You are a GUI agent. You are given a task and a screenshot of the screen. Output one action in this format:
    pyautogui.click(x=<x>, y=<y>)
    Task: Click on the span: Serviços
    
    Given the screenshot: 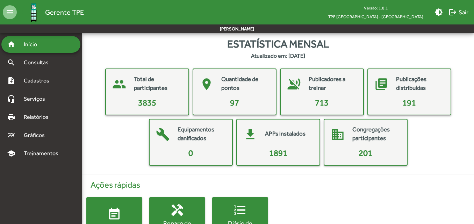 What is the action you would take?
    pyautogui.click(x=37, y=99)
    